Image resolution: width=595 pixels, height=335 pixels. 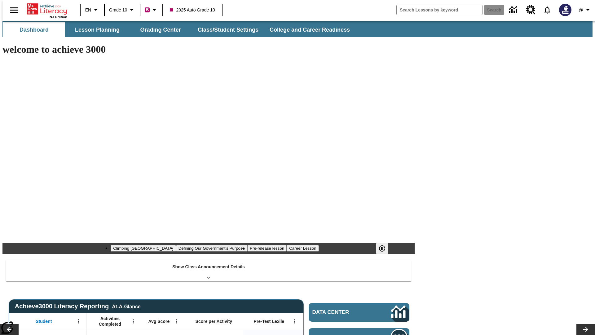 I want to click on span: Data Center, so click(x=341, y=312).